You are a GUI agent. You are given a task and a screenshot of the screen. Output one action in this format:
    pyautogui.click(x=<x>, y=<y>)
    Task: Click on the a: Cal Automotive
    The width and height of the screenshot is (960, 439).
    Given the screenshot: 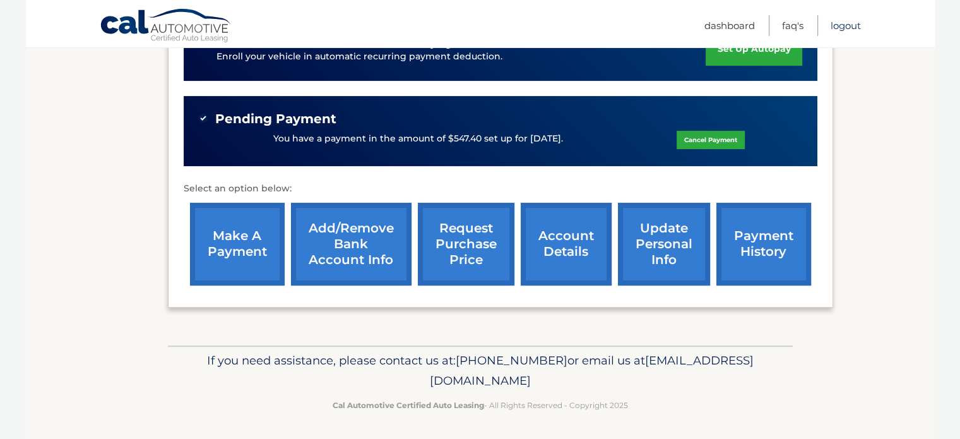 What is the action you would take?
    pyautogui.click(x=166, y=26)
    